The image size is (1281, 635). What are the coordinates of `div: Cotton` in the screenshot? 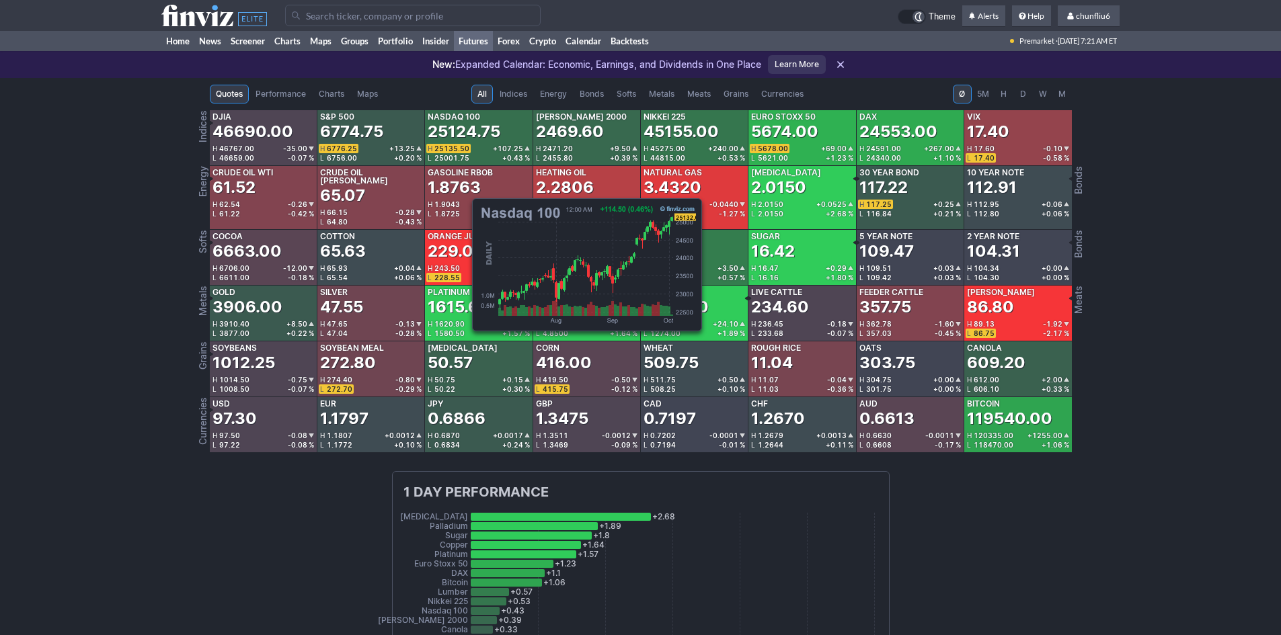 It's located at (337, 237).